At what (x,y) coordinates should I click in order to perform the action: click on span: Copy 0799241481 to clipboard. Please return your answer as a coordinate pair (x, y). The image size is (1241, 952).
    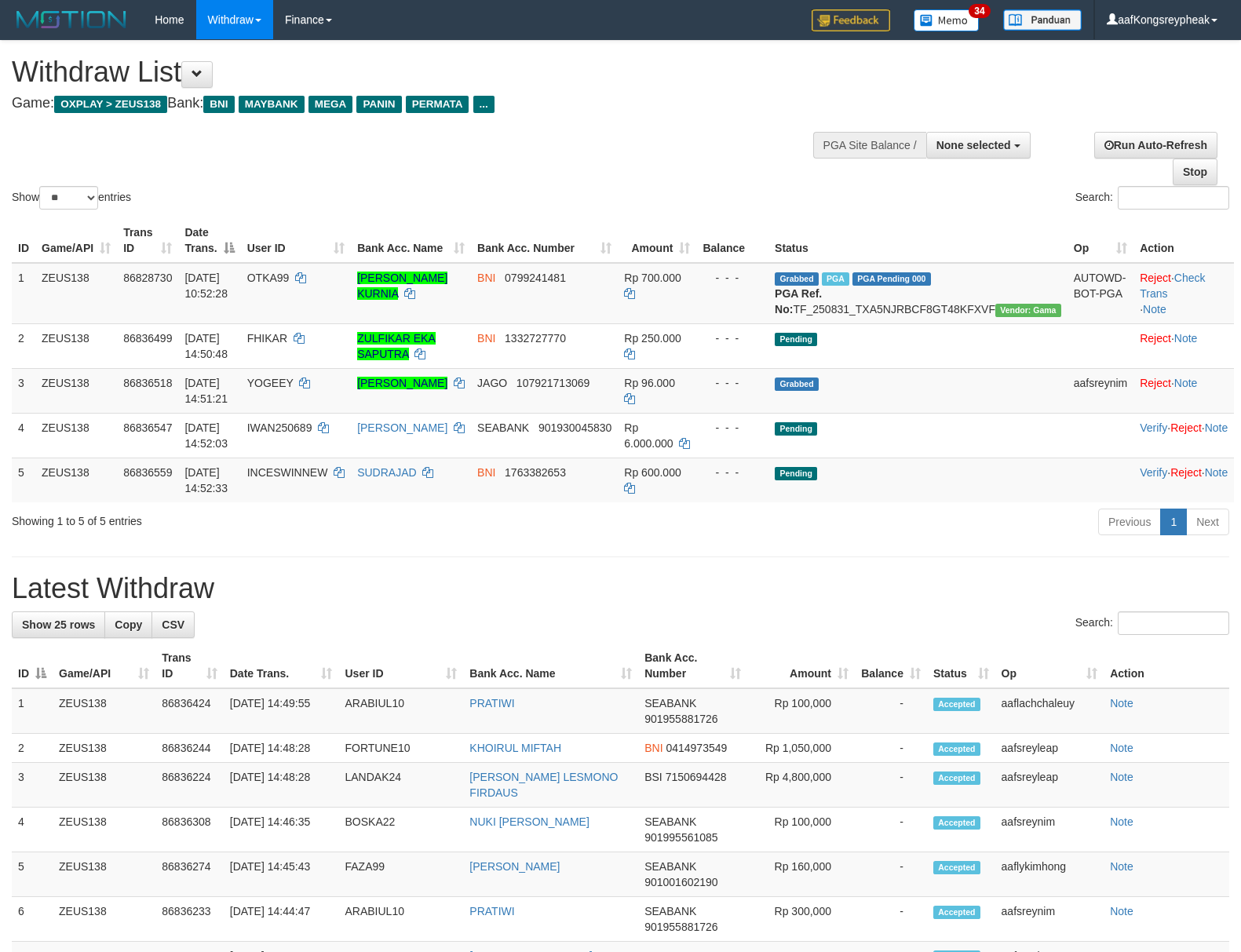
    Looking at the image, I should click on (535, 278).